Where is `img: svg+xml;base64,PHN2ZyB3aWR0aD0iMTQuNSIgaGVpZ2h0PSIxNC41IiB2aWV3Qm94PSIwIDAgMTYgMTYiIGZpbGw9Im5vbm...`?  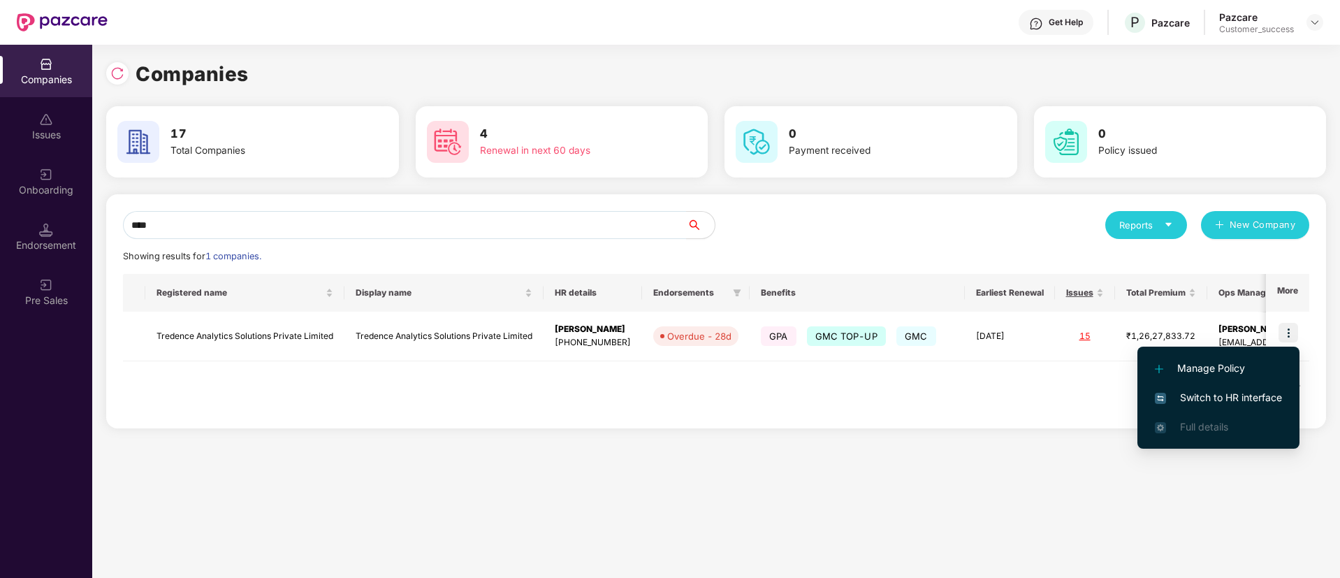 img: svg+xml;base64,PHN2ZyB3aWR0aD0iMTQuNSIgaGVpZ2h0PSIxNC41IiB2aWV3Qm94PSIwIDAgMTYgMTYiIGZpbGw9Im5vbm... is located at coordinates (46, 230).